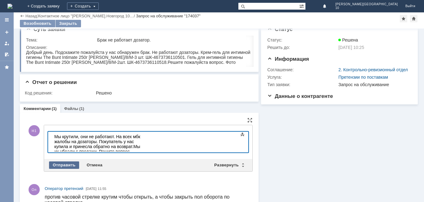 The width and height of the screenshot is (424, 202). What do you see at coordinates (366, 8) in the screenshot?
I see `span: 10` at bounding box center [366, 8].